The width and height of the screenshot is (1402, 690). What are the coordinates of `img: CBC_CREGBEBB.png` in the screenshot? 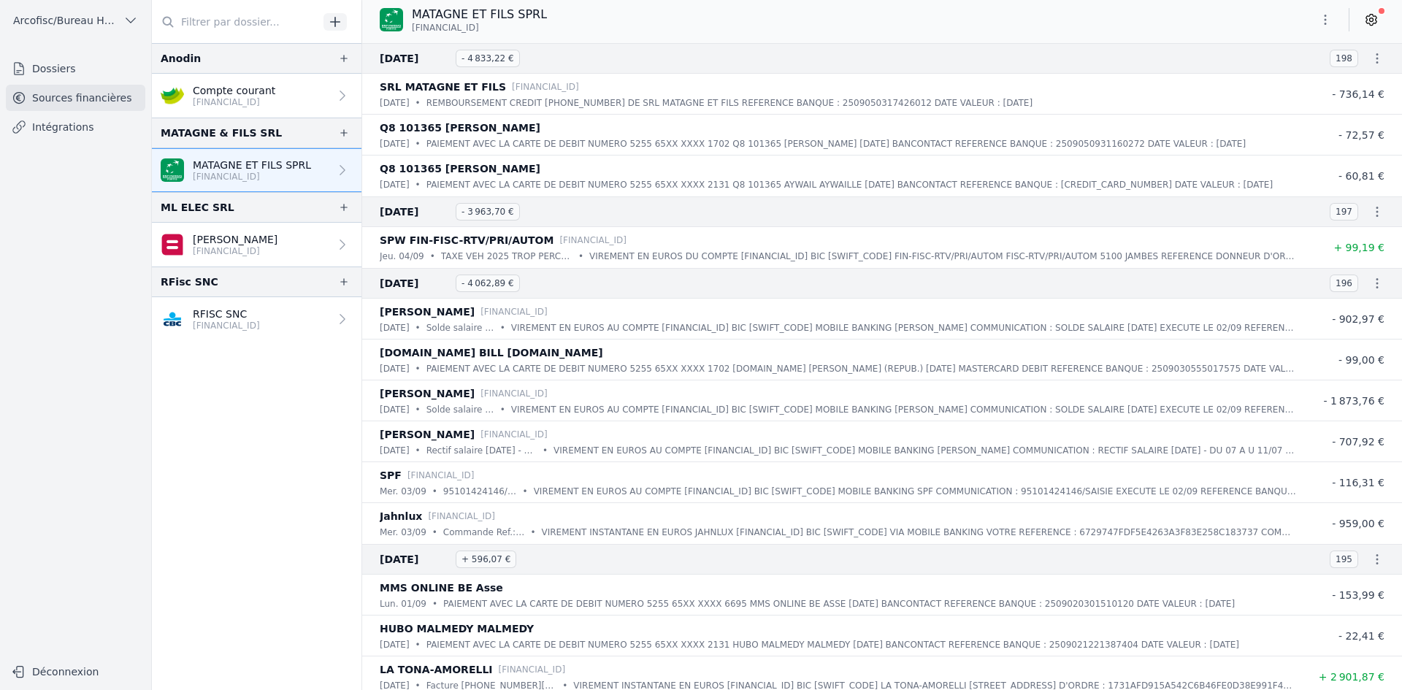 It's located at (172, 319).